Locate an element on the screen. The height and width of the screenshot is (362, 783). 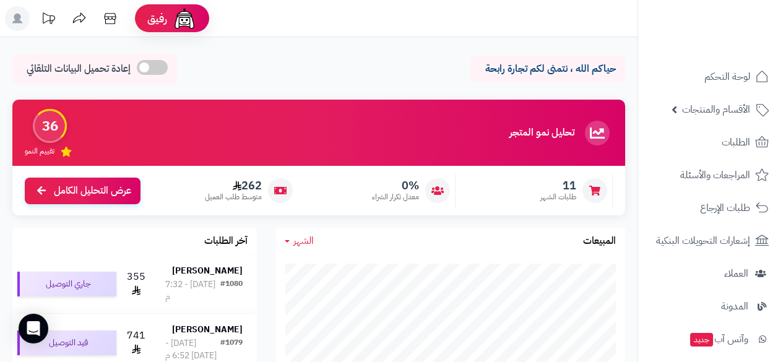
a: عرض التحليل الكامل is located at coordinates (82, 191).